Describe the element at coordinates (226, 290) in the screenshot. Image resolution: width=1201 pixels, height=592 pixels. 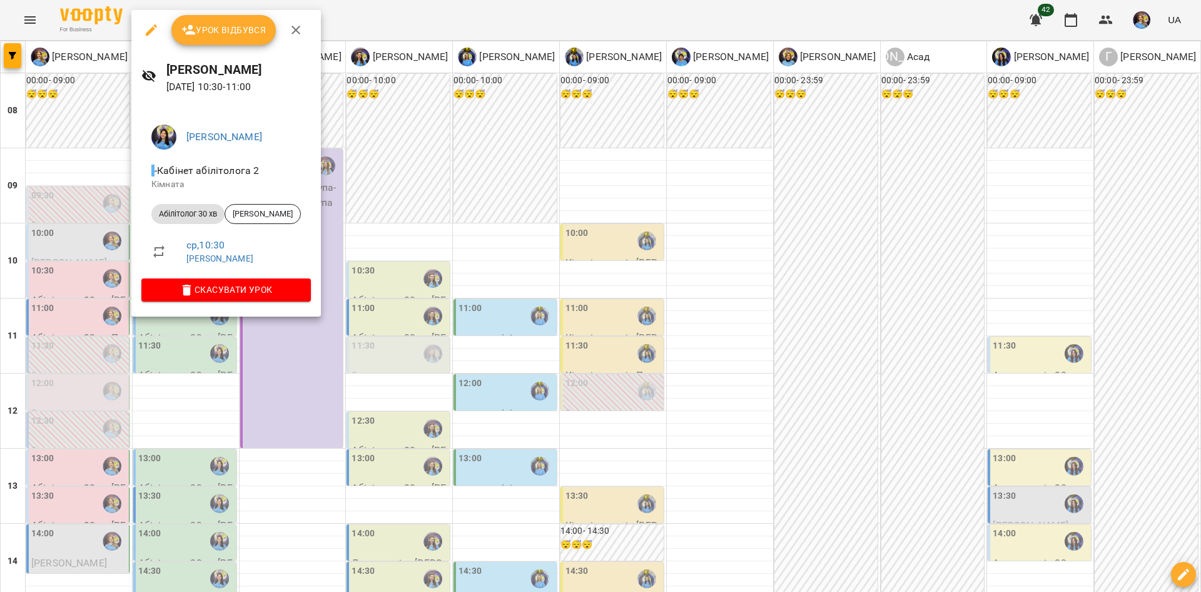
I see `span: Скасувати Урок` at that location.